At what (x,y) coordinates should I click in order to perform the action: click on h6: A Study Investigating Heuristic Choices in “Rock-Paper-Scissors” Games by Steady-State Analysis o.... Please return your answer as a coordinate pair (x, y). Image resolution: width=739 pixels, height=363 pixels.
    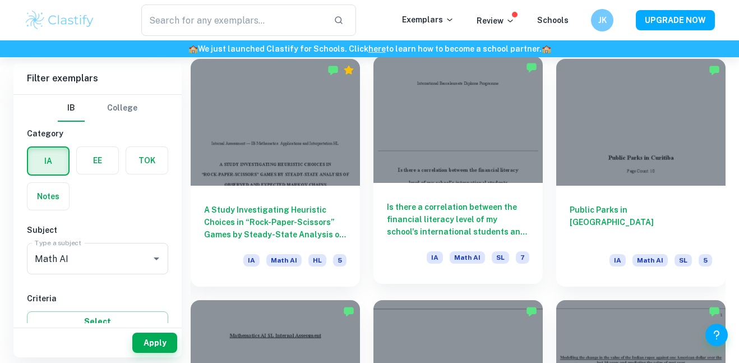
    Looking at the image, I should click on (275, 222).